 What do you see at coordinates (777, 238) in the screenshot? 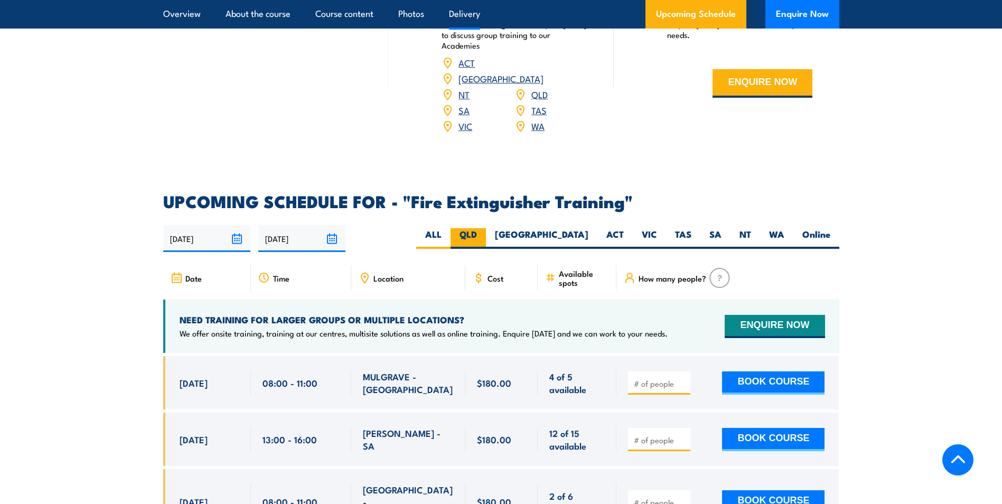
I see `label: WA` at bounding box center [777, 238].